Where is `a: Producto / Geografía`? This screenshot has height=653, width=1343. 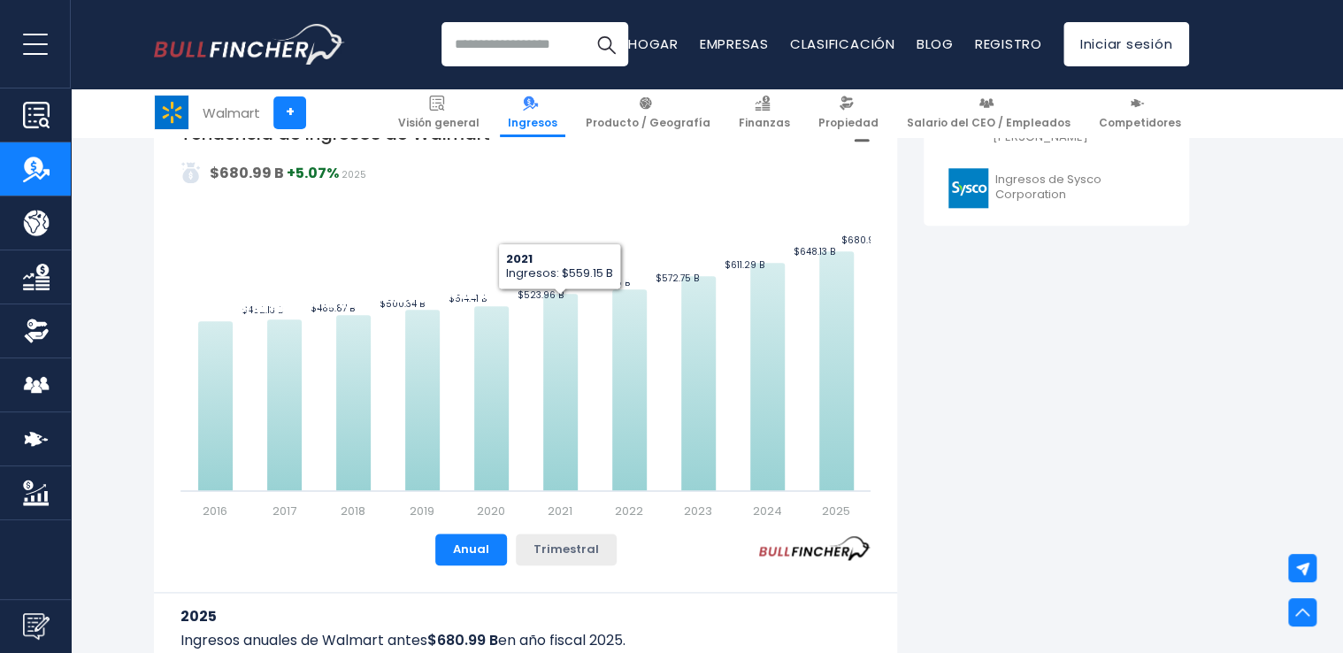
a: Producto / Geografía is located at coordinates (647, 112).